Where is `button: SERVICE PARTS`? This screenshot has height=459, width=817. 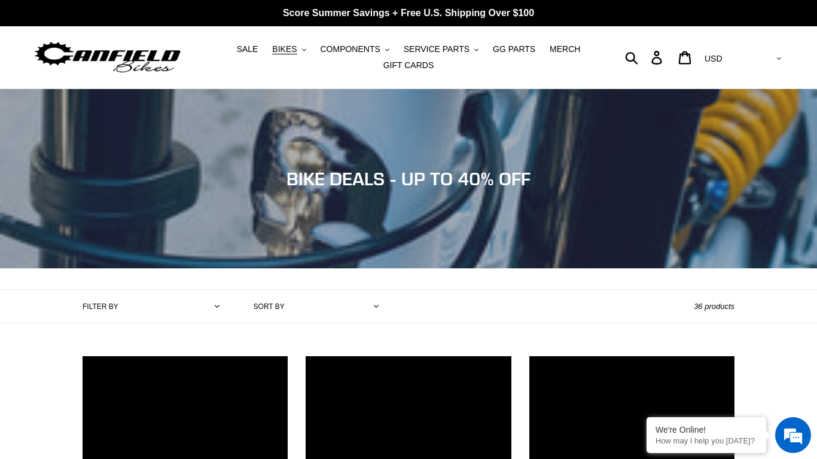 button: SERVICE PARTS is located at coordinates (441, 49).